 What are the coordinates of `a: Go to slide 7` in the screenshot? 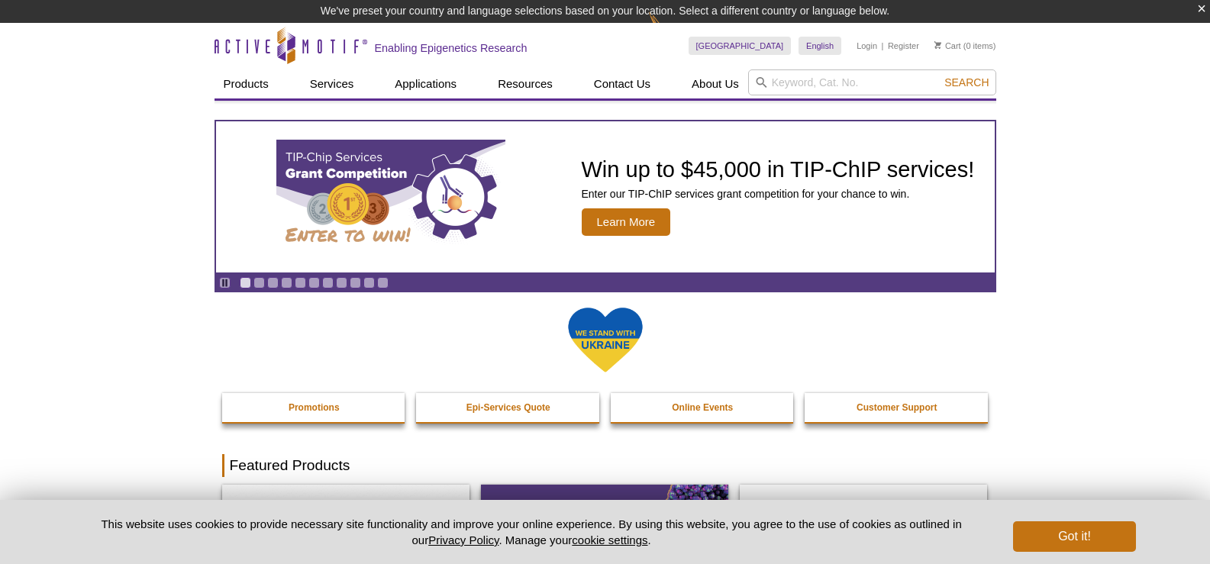 It's located at (328, 283).